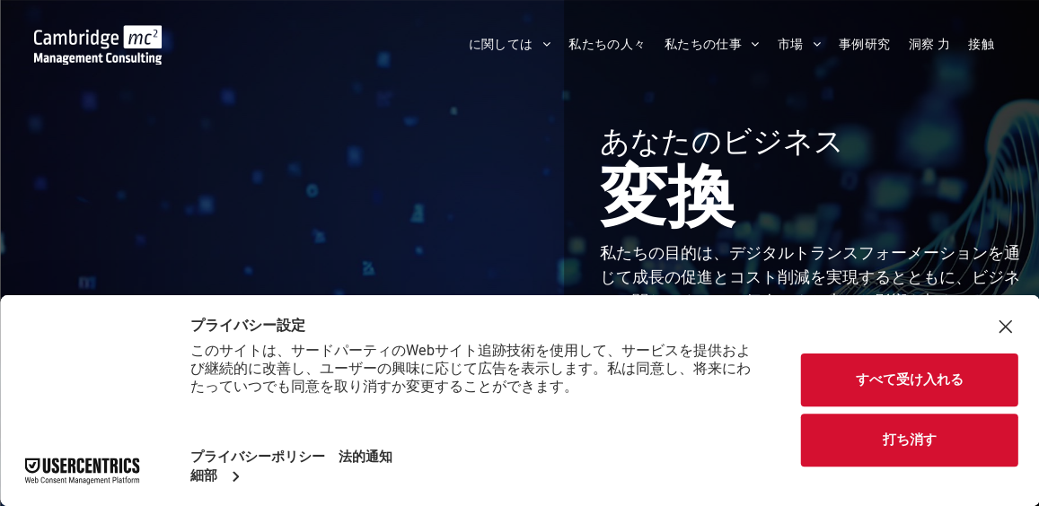 The width and height of the screenshot is (1039, 506). Describe the element at coordinates (712, 44) in the screenshot. I see `a: 私たちの仕事` at that location.